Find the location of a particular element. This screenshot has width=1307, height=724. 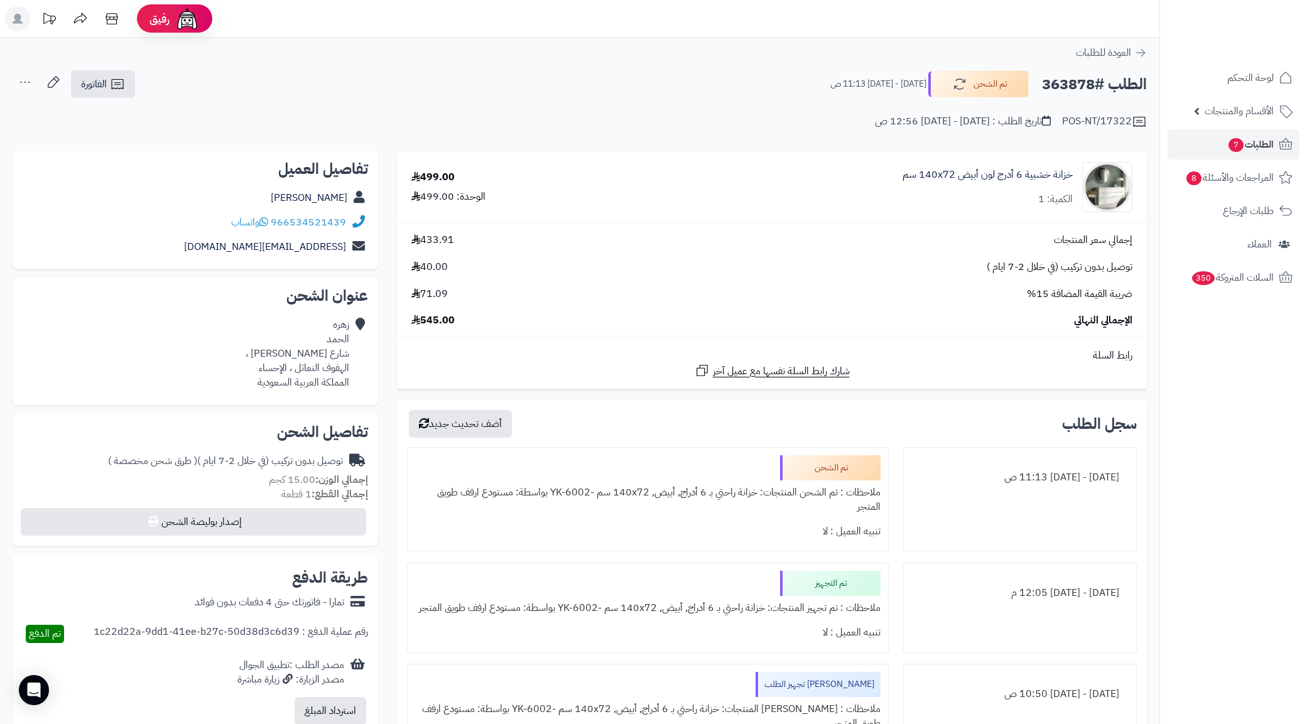

span: 545.00 is located at coordinates (433, 320).